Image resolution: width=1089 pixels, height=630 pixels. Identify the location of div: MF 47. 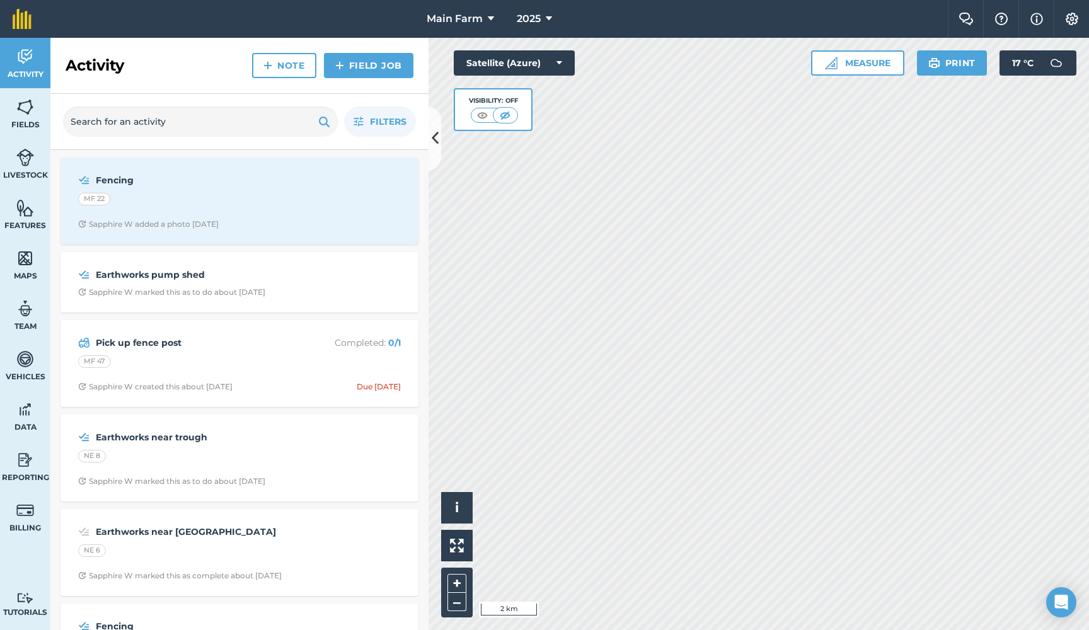
(95, 362).